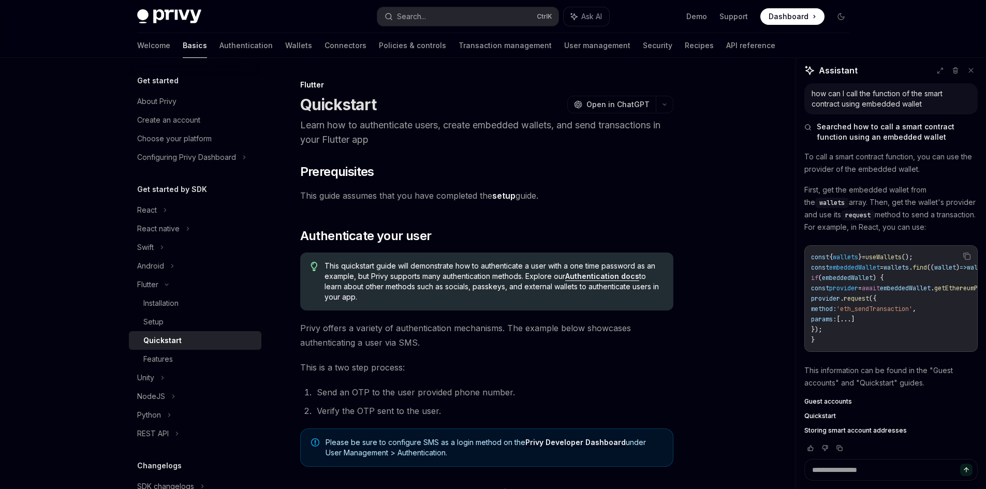 This screenshot has width=986, height=489. Describe the element at coordinates (158, 229) in the screenshot. I see `div: React native` at that location.